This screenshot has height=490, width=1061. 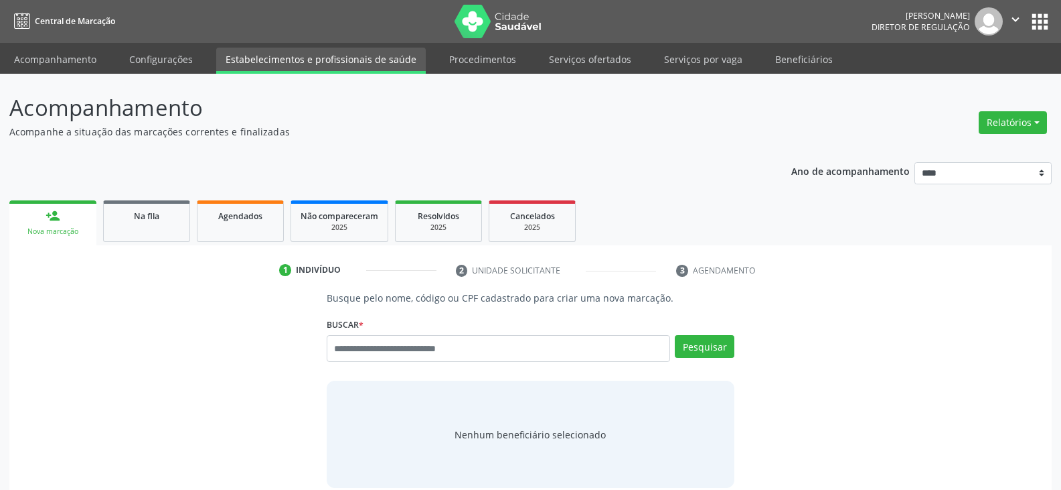 What do you see at coordinates (53, 216) in the screenshot?
I see `div: person_add` at bounding box center [53, 216].